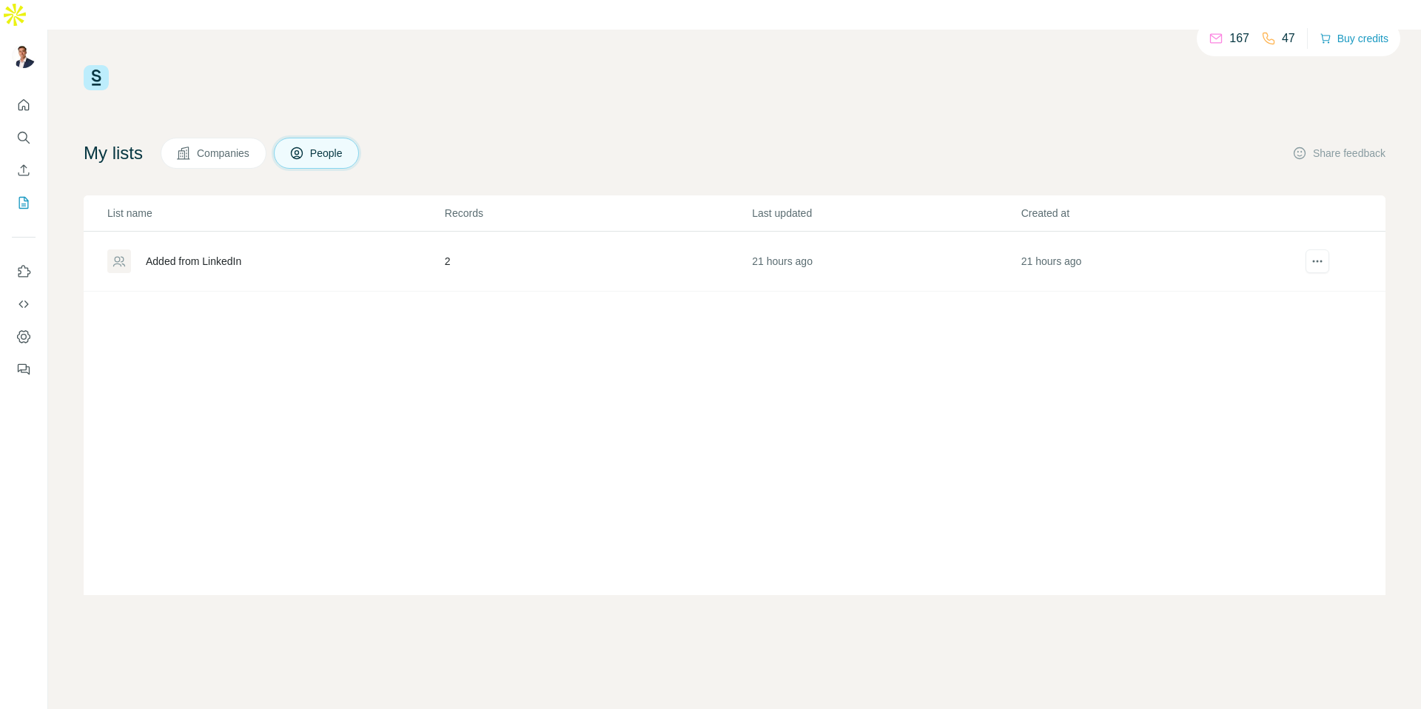 The image size is (1421, 709). I want to click on td: 2, so click(597, 261).